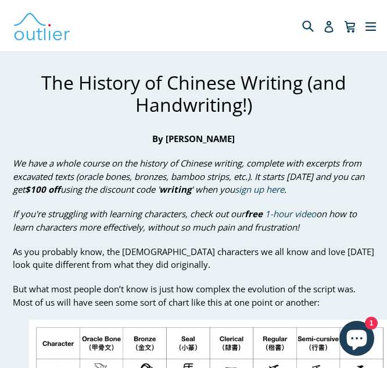 This screenshot has width=387, height=368. Describe the element at coordinates (185, 220) in the screenshot. I see `span: If you're struggling with learning characters, check out our on how to learn characters more effe...` at that location.